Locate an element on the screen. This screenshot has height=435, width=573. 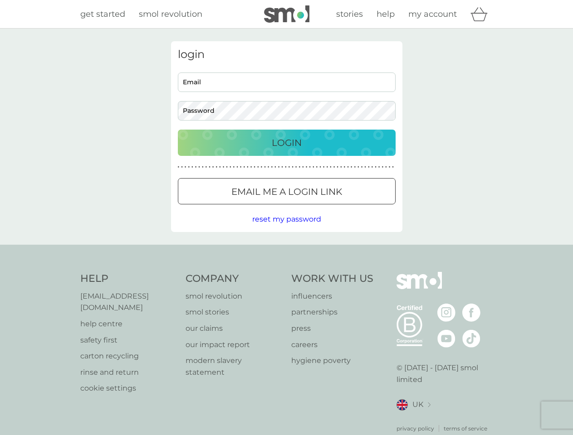
img: visit the smol Youtube page is located at coordinates (446, 339).